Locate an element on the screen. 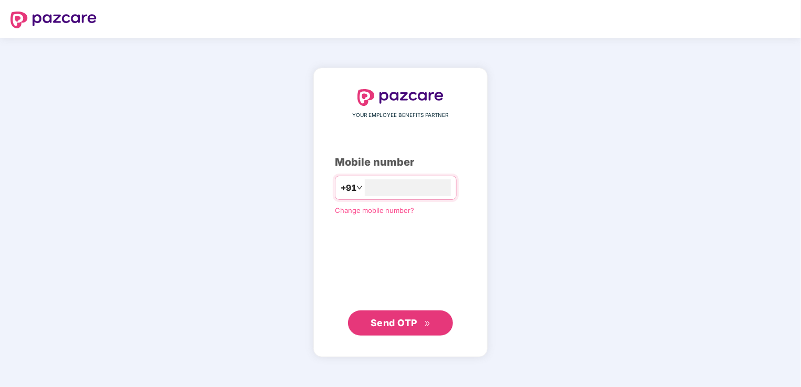  span: YOUR EMPLOYEE BENEFITS PARTNER is located at coordinates (400, 115).